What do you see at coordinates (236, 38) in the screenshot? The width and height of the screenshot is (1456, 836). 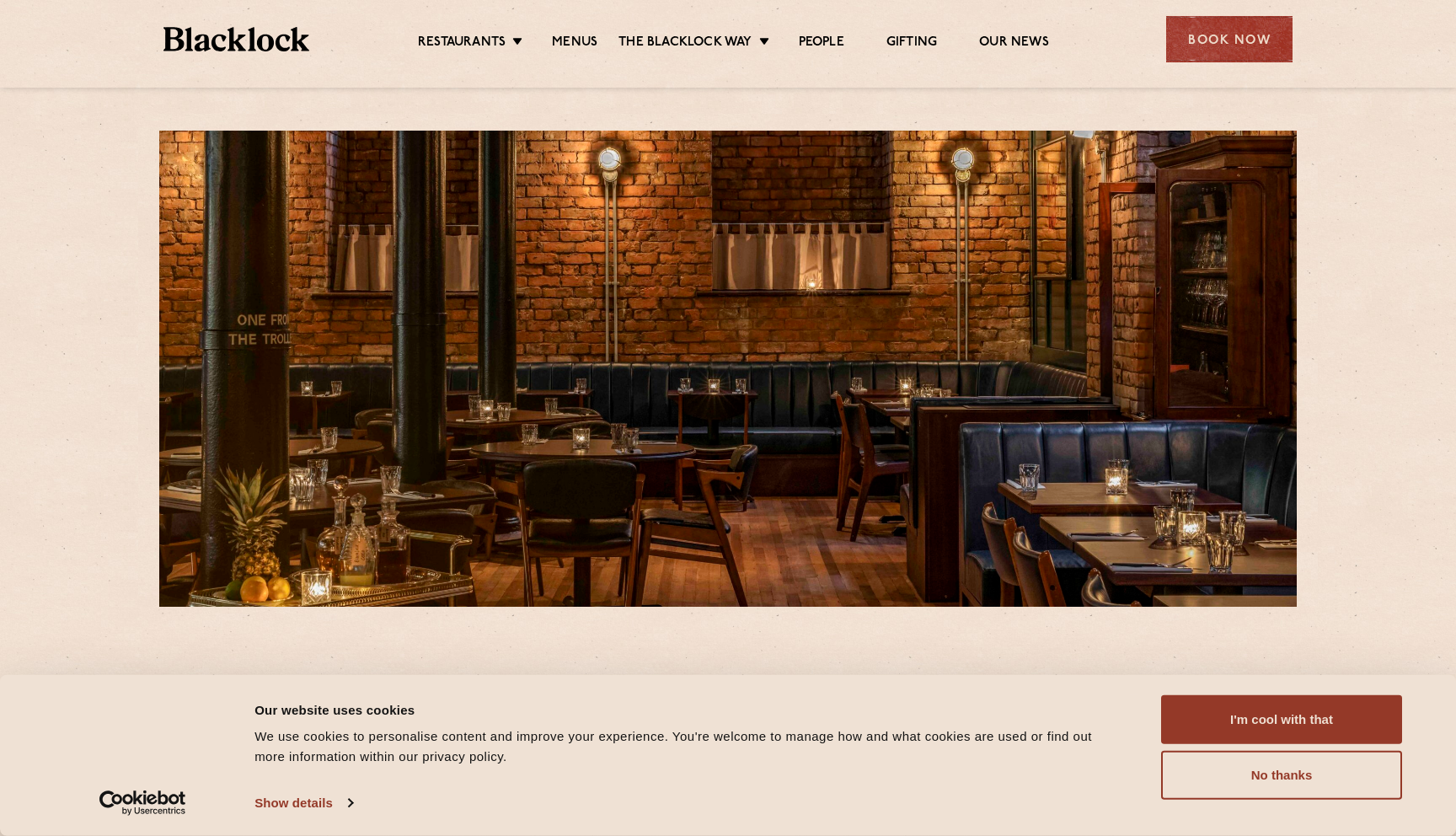 I see `img: BL_Textured_Logo-footer-cropped.svg` at bounding box center [236, 38].